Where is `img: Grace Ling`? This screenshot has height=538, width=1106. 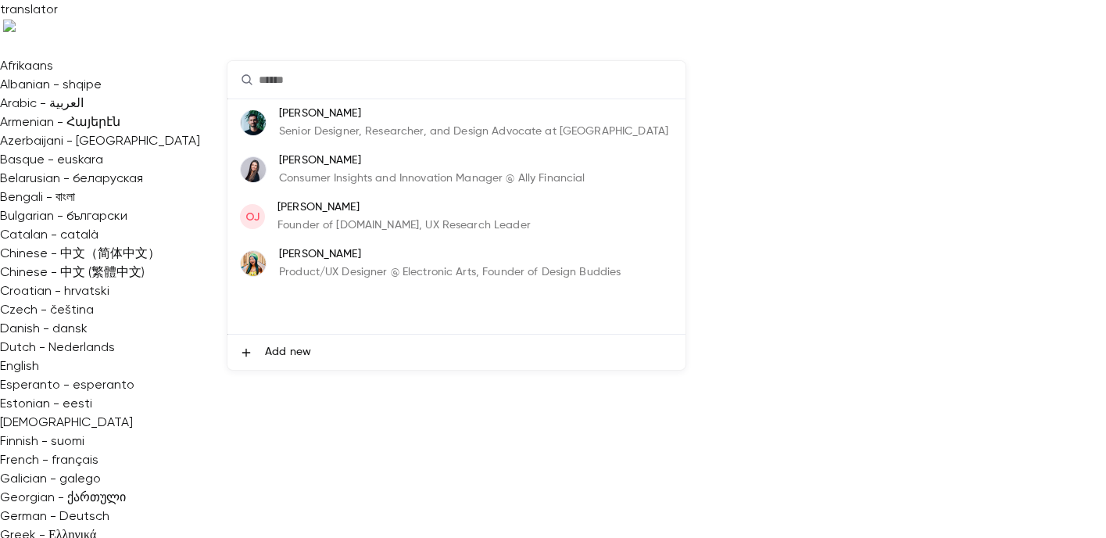
img: Grace Ling is located at coordinates (253, 263).